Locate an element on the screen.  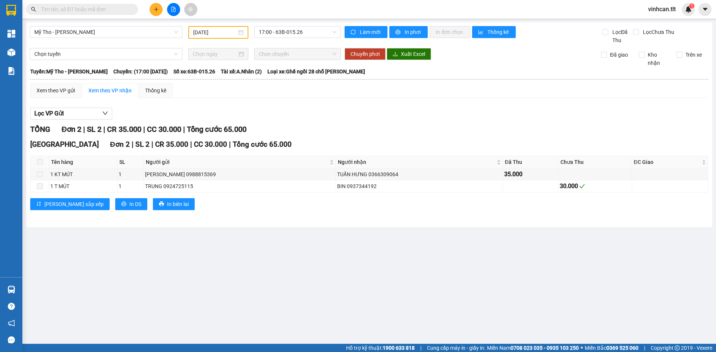
button: Chuyển phơi is located at coordinates (365, 54).